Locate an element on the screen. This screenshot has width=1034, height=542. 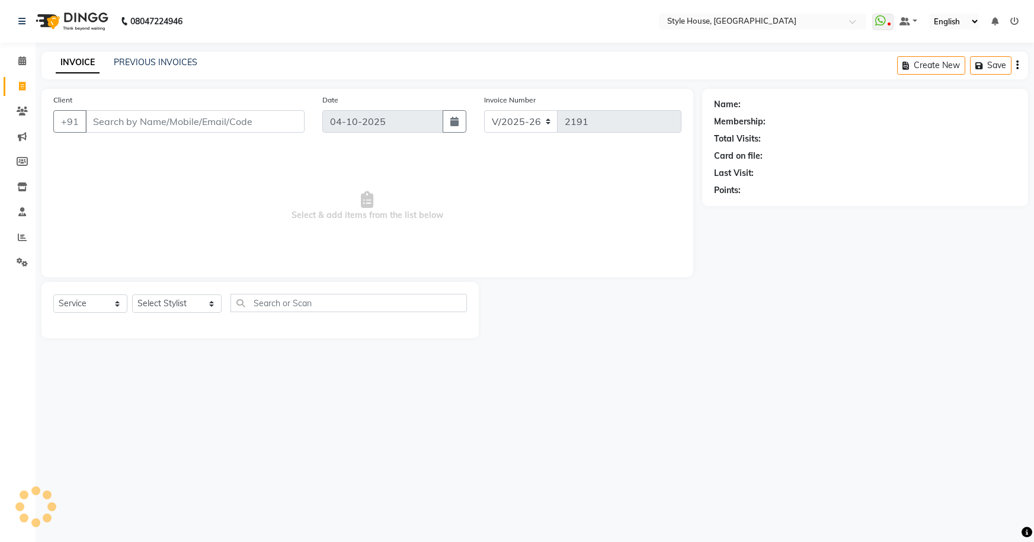
div: Total Visits: is located at coordinates (737, 139).